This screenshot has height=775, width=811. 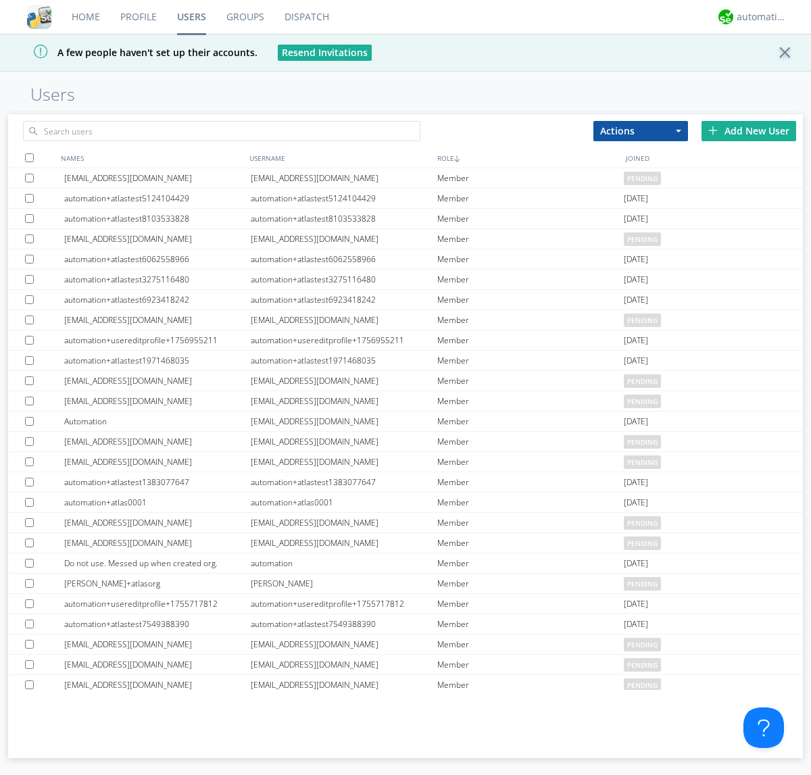 What do you see at coordinates (762, 17) in the screenshot?
I see `div: automation+atlas` at bounding box center [762, 17].